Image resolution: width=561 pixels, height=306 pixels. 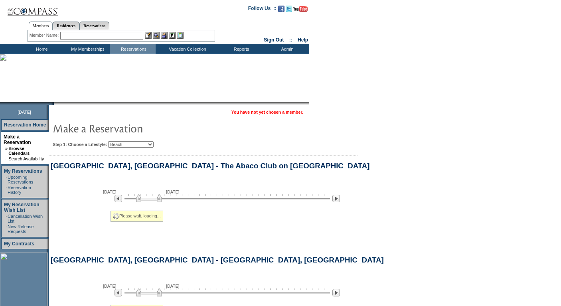 I want to click on img: Impersonate, so click(x=164, y=35).